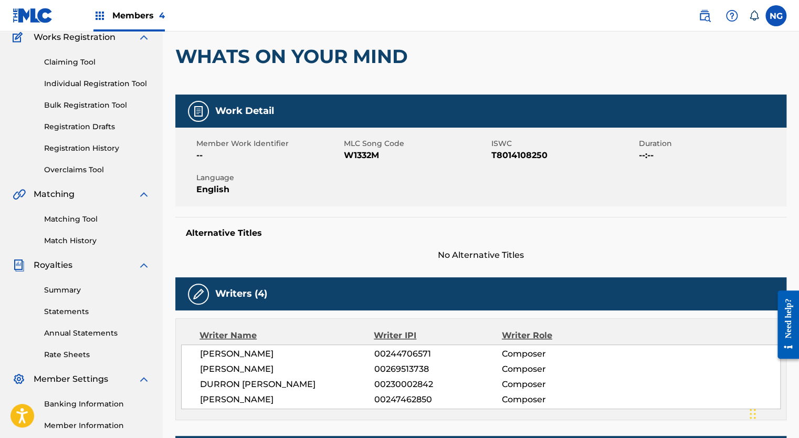 This screenshot has height=438, width=799. What do you see at coordinates (775, 16) in the screenshot?
I see `div: User Menu` at bounding box center [775, 16].